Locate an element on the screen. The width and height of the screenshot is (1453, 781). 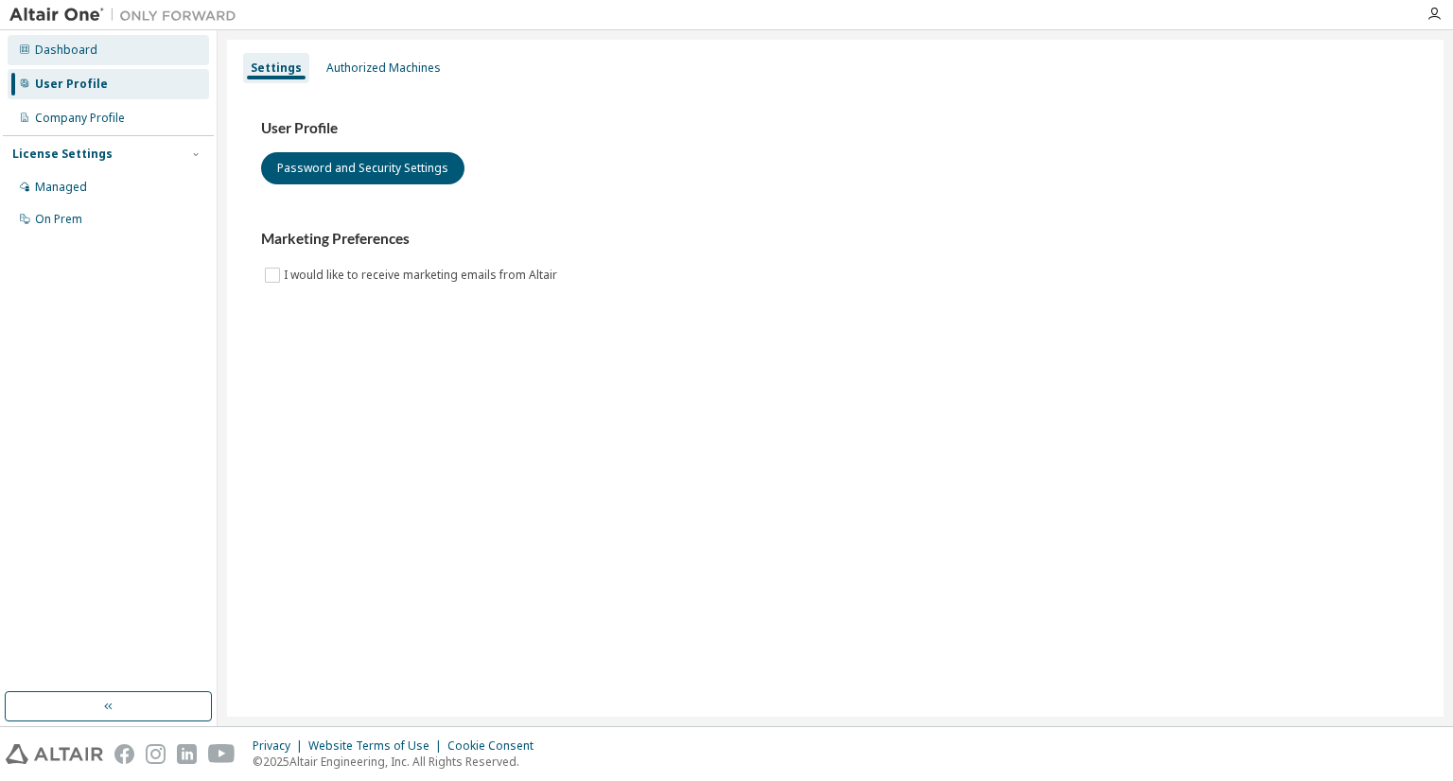
img: instagram.svg is located at coordinates (155, 754).